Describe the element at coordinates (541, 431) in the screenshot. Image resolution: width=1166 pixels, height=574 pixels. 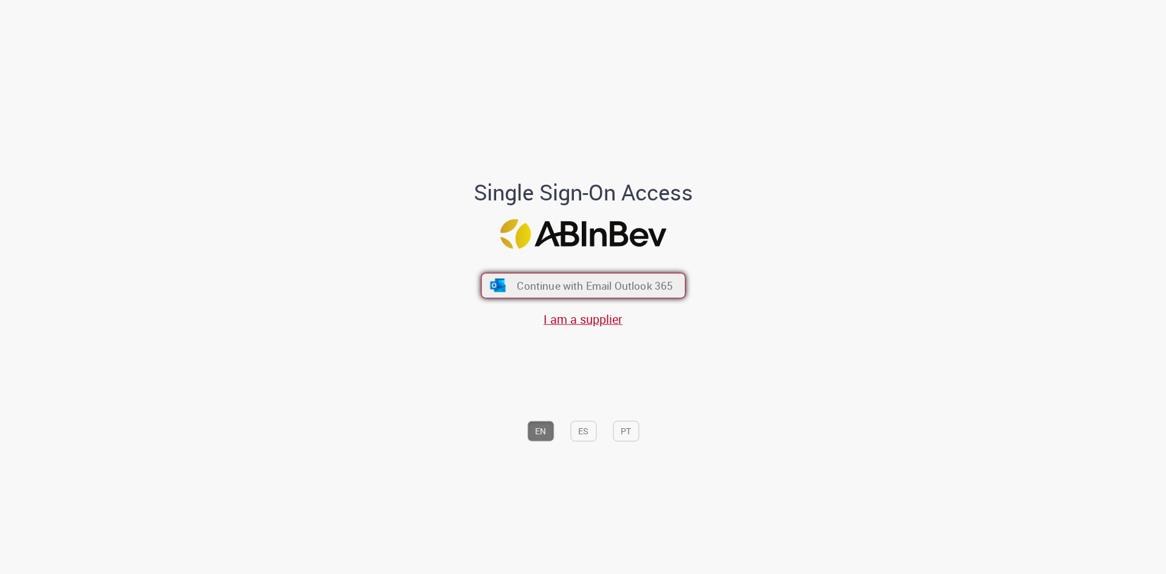
I see `button: EN` at that location.